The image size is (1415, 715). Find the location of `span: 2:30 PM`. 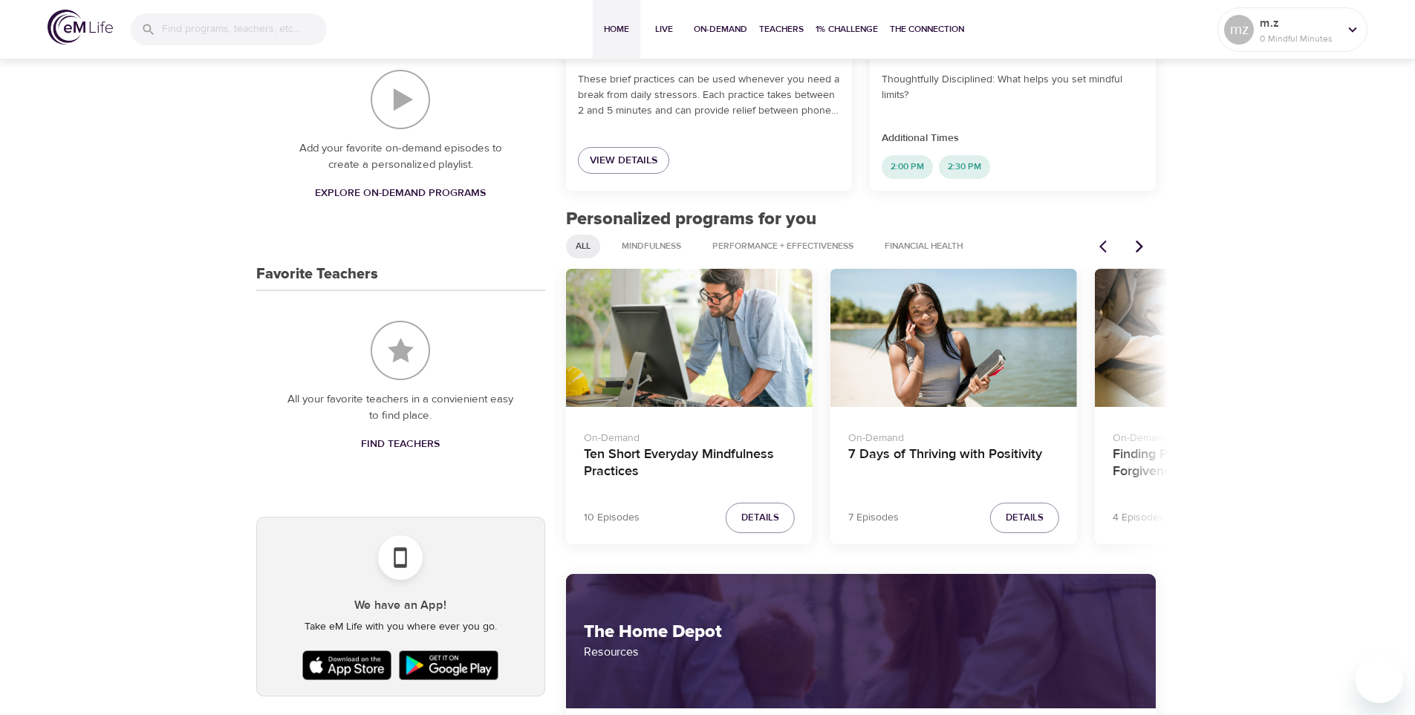

span: 2:30 PM is located at coordinates (964, 166).